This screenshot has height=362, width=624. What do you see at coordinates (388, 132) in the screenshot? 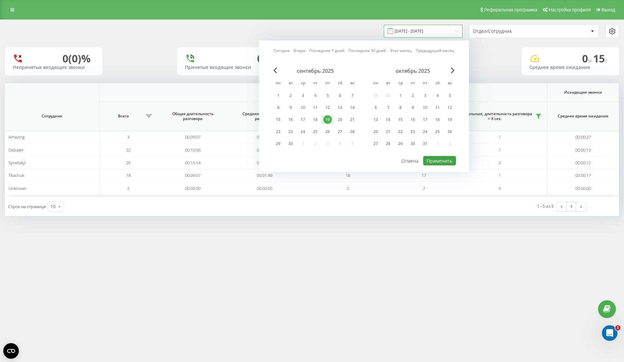
I see `div: 21` at bounding box center [388, 132].